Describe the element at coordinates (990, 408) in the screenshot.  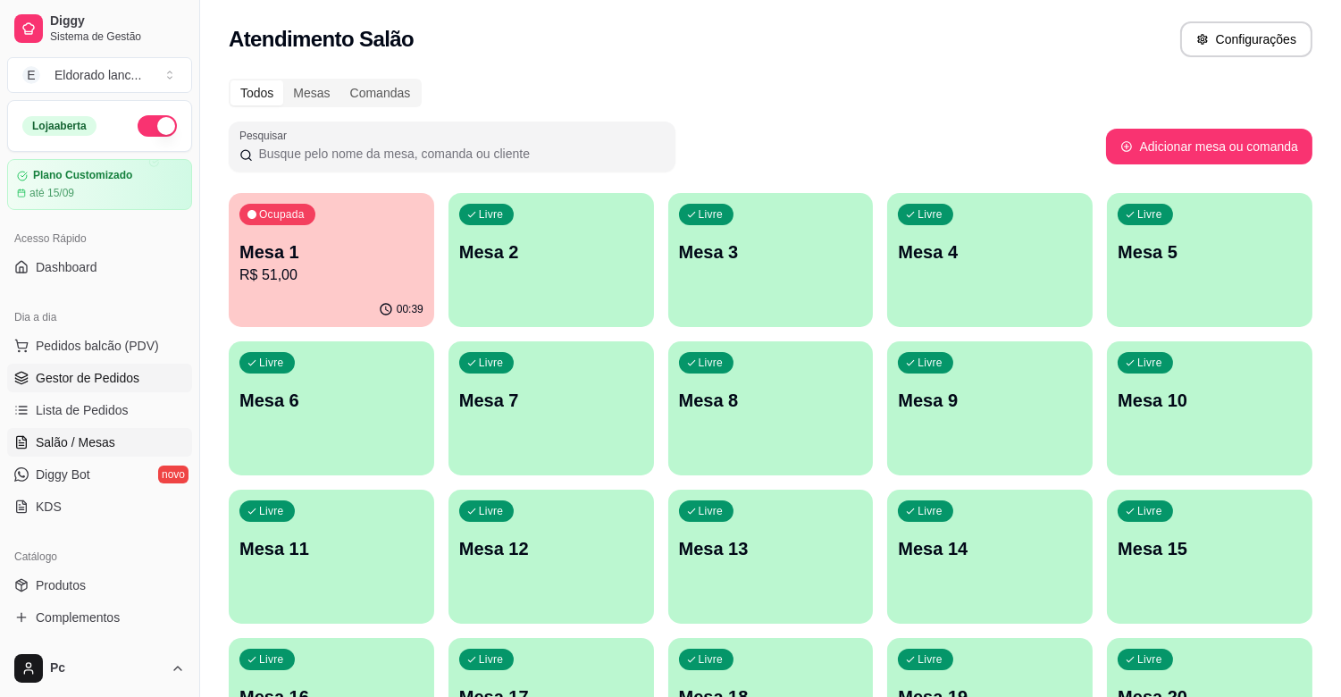
I see `button: LivreMesa 9` at that location.